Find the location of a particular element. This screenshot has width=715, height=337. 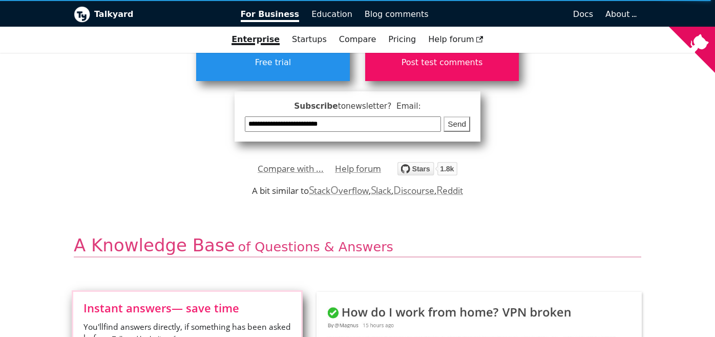

span: O is located at coordinates (335, 190).